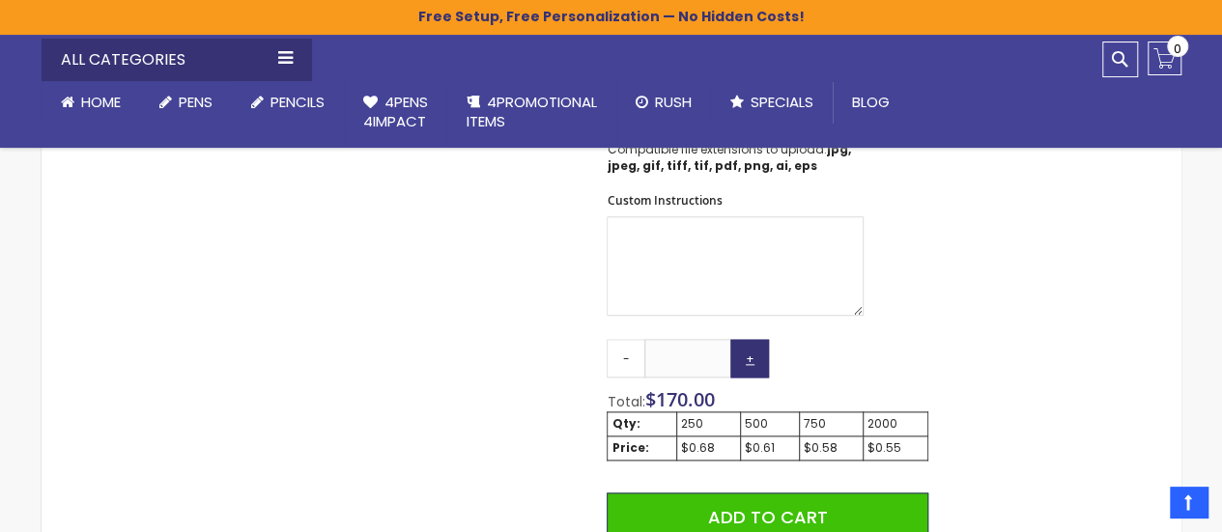 The width and height of the screenshot is (1222, 532). Describe the element at coordinates (709, 448) in the screenshot. I see `div: $0.68` at that location.